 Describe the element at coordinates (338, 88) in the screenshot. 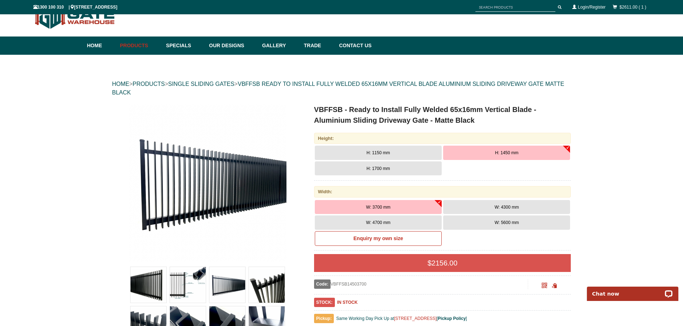

I see `a: VBFFSB READY TO INSTALL FULLY WELDED 65X16MM VERTICAL BLADE ALUMINIUM SLIDING DRIVEWAY GATE MATTE...` at that location.